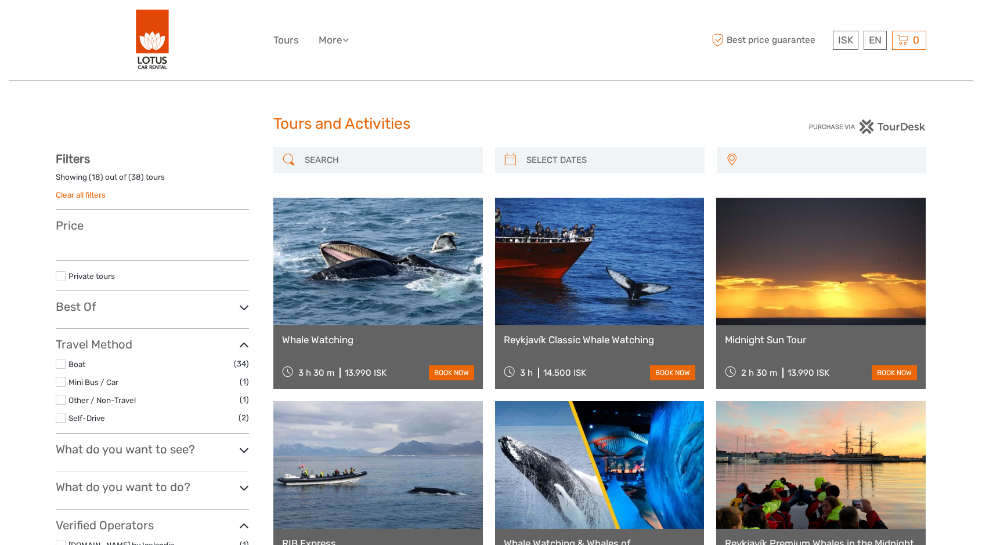  What do you see at coordinates (93, 382) in the screenshot?
I see `a: Mini Bus / Car` at bounding box center [93, 382].